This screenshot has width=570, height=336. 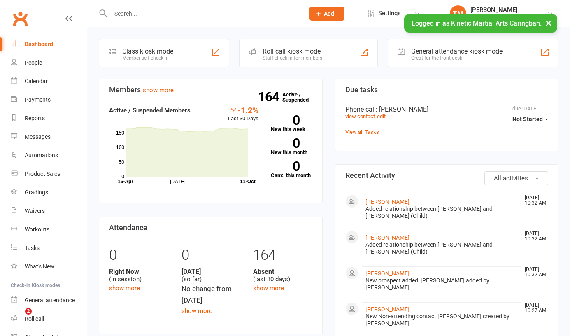 What do you see at coordinates (211, 90) in the screenshot?
I see `h3: Members` at bounding box center [211, 90].